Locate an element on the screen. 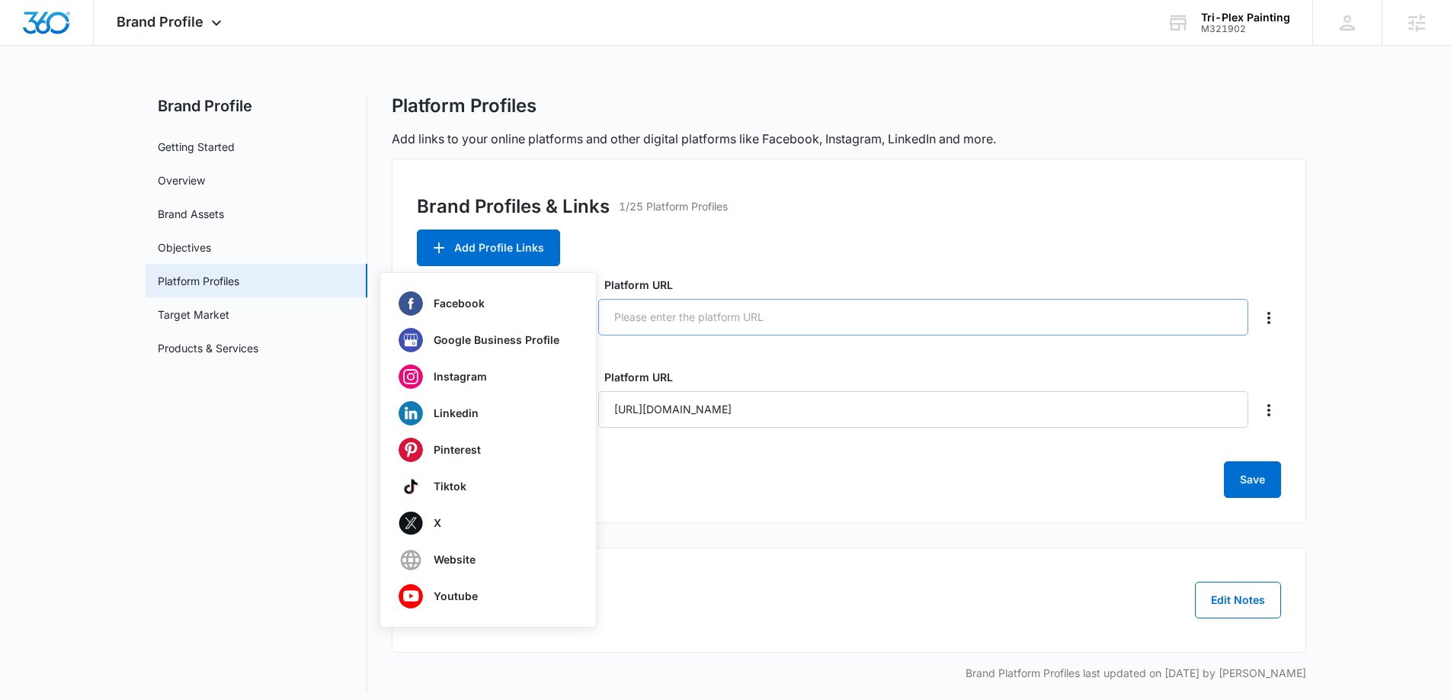 Image resolution: width=1451 pixels, height=700 pixels. p: Pinterest is located at coordinates (457, 450).